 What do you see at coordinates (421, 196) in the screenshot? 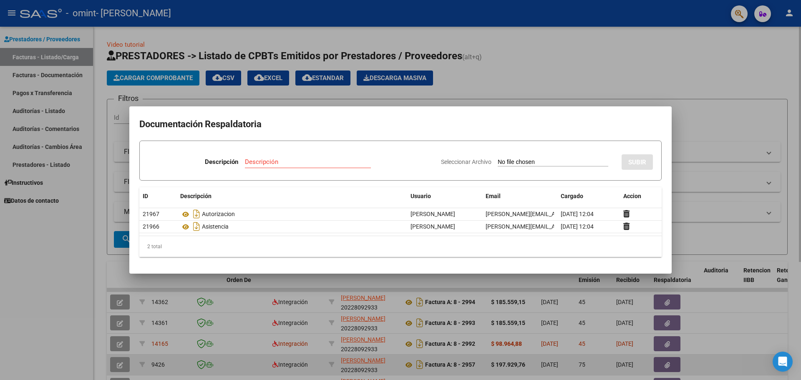
I see `span: Usuario` at bounding box center [421, 196].